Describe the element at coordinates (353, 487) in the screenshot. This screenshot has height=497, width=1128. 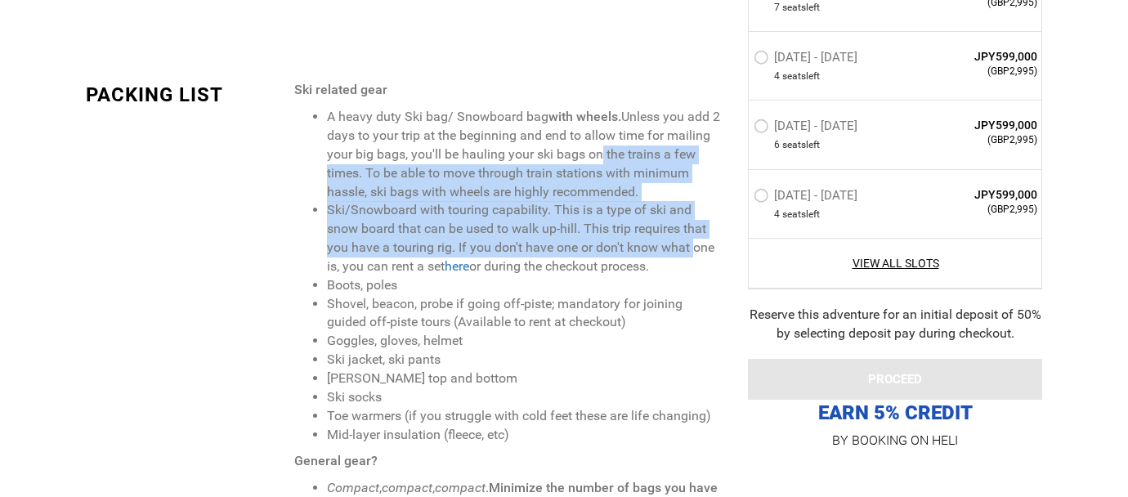
I see `em: Compact` at that location.